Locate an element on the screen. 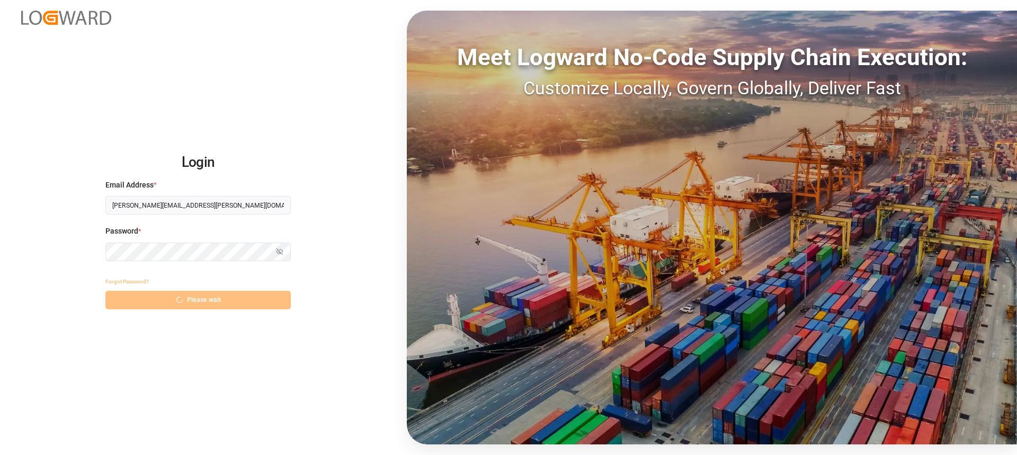  input: Enter your email is located at coordinates (198, 205).